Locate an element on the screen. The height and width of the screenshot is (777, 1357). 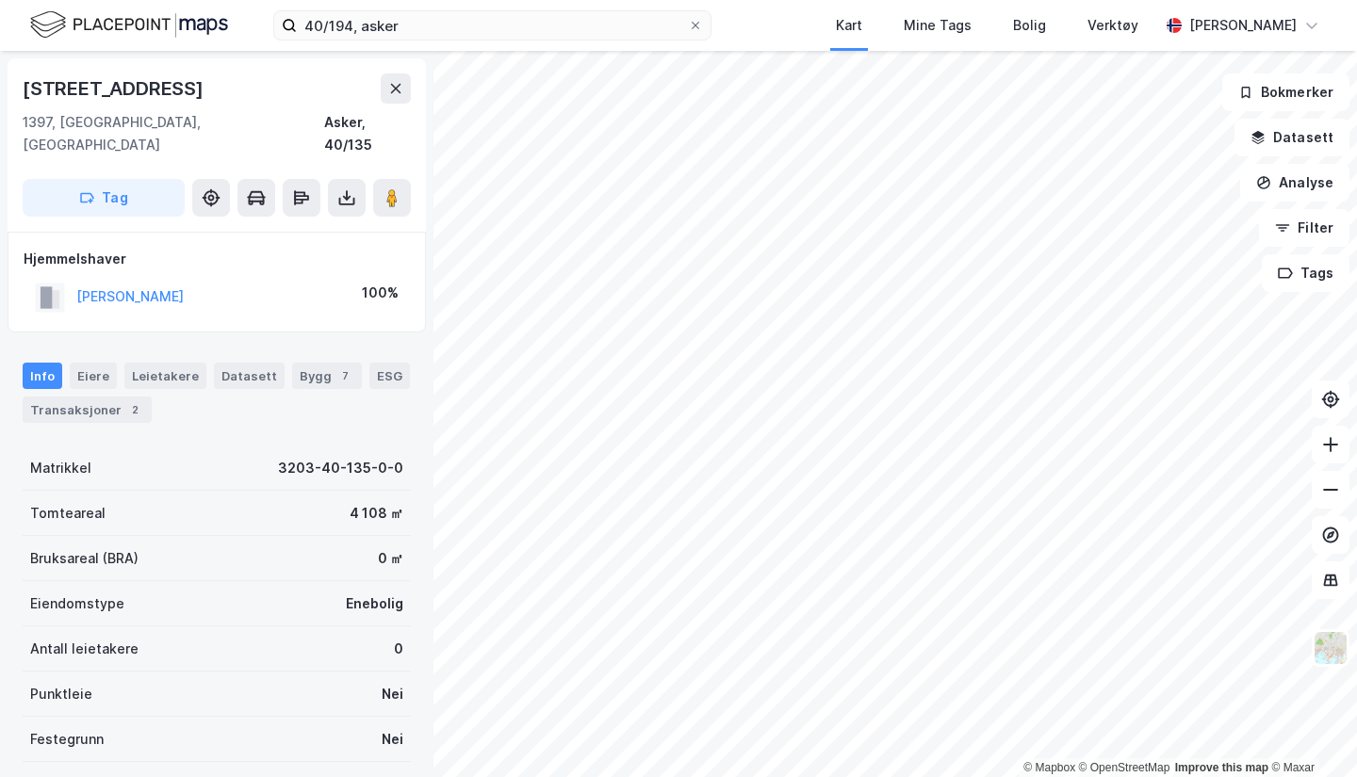
div: 3203-40-135-0-0 is located at coordinates (340, 468).